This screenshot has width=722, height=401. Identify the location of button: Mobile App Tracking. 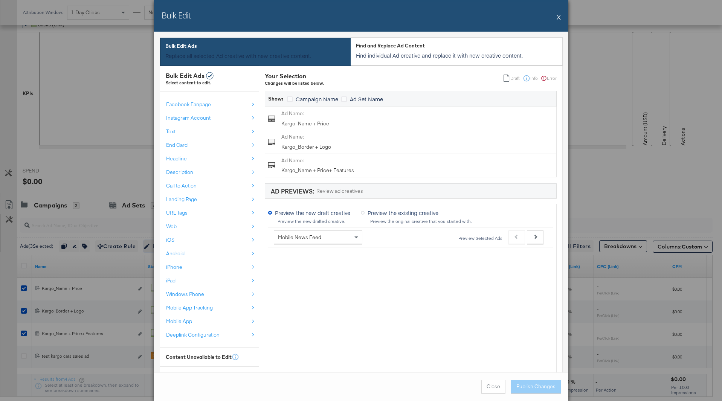
(212, 308).